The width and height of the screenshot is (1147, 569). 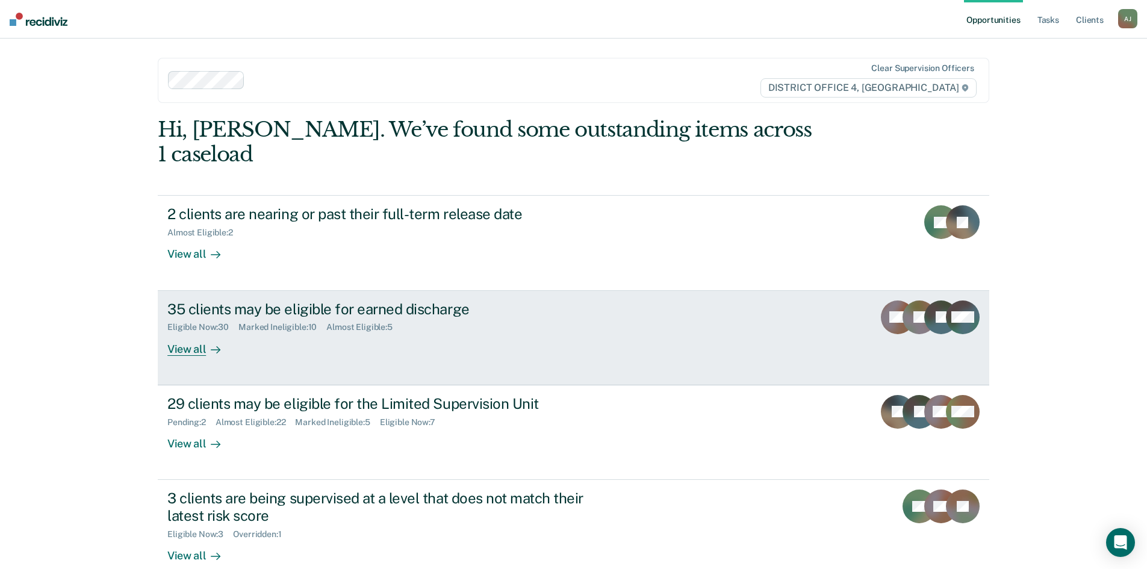 I want to click on img: Recidiviz, so click(x=39, y=19).